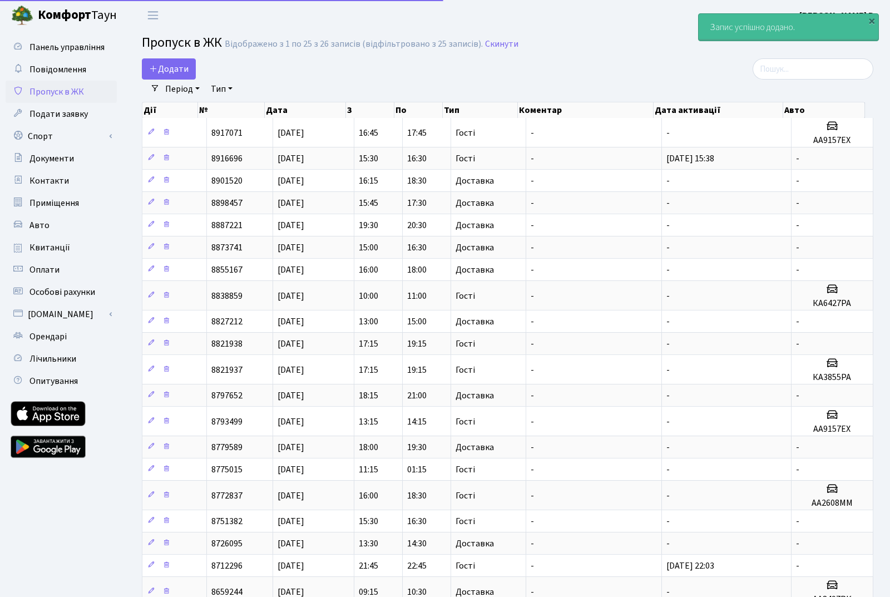 This screenshot has width=890, height=597. I want to click on span: 16:45, so click(368, 133).